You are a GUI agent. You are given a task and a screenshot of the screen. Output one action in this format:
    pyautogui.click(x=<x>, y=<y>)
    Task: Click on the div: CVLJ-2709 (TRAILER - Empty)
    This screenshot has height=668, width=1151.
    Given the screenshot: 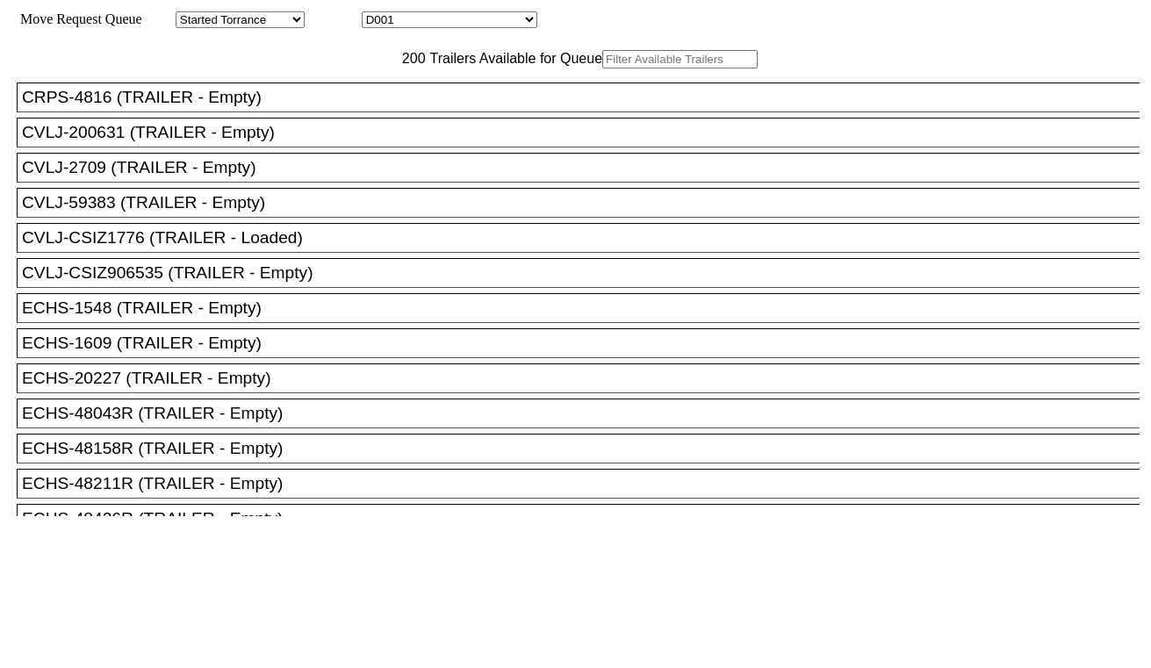 What is the action you would take?
    pyautogui.click(x=586, y=168)
    